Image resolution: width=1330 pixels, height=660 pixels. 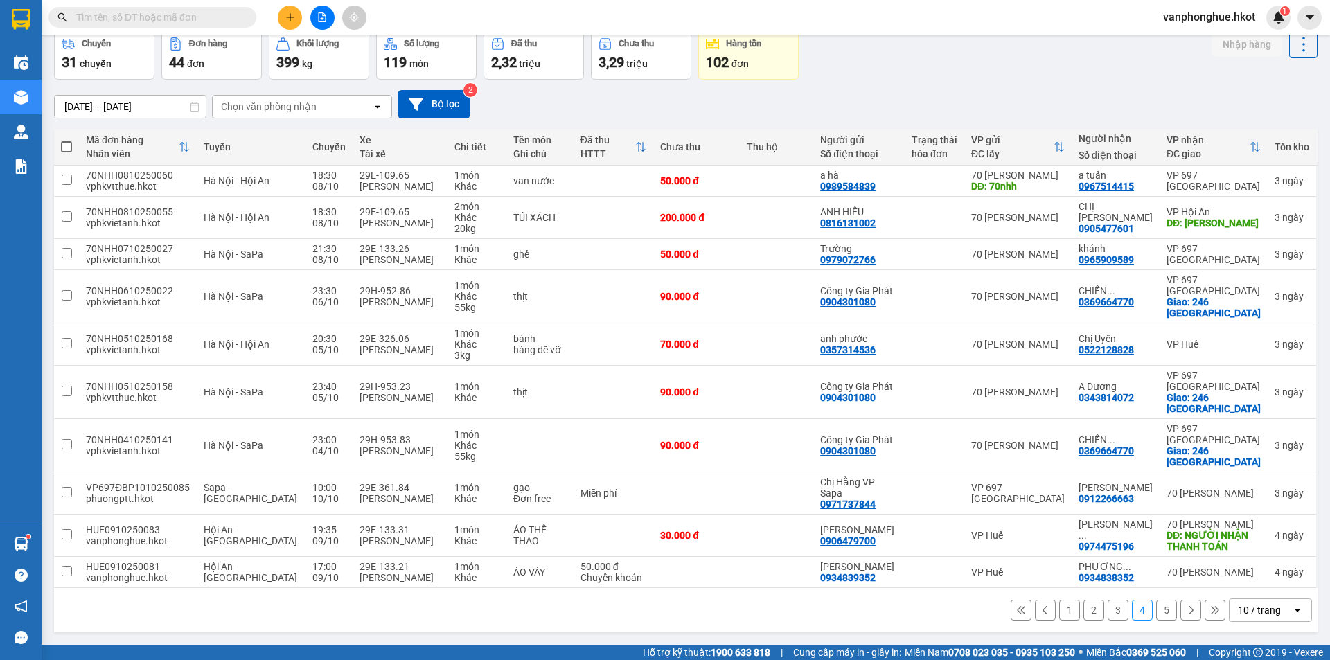 What do you see at coordinates (400, 249) in the screenshot?
I see `div: 29E-133.26` at bounding box center [400, 249].